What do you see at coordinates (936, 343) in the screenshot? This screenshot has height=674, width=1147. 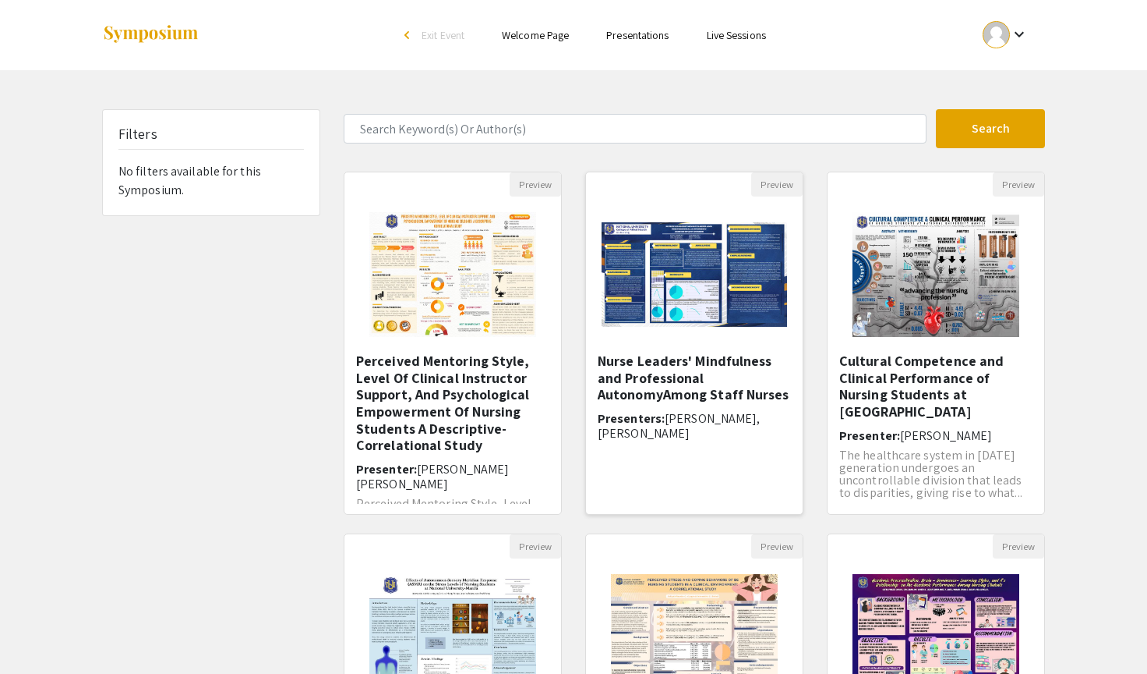 I see `div: Open Presentation <p>Cultural Competence and Clinical Performance of Nursing Students at National...` at bounding box center [936, 343].